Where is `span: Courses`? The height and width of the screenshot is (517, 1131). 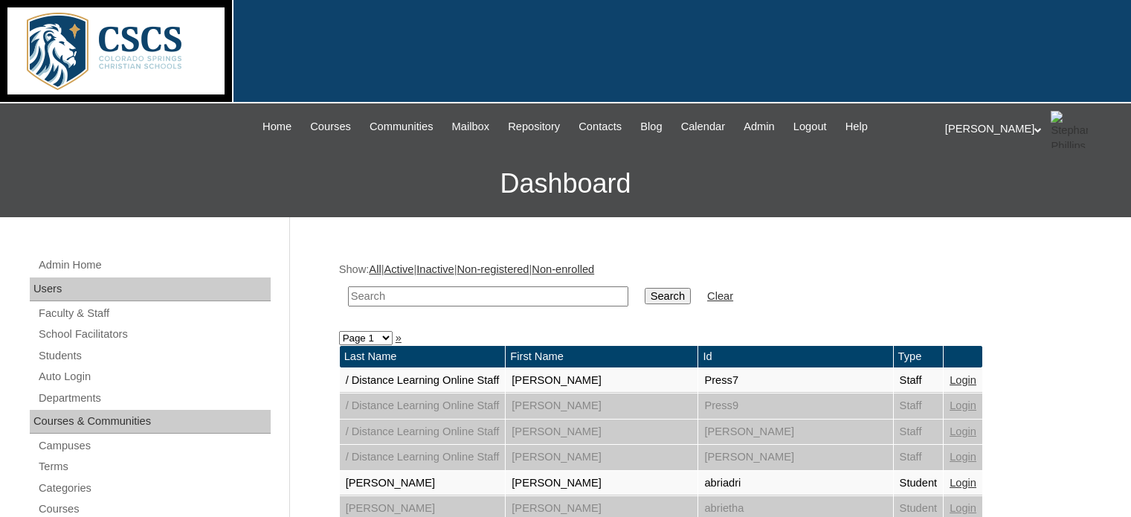 span: Courses is located at coordinates (330, 126).